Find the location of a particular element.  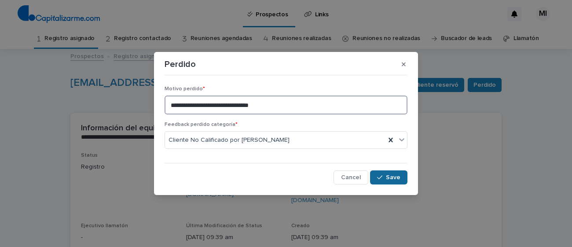

span: Motivo perdido is located at coordinates (185, 89).